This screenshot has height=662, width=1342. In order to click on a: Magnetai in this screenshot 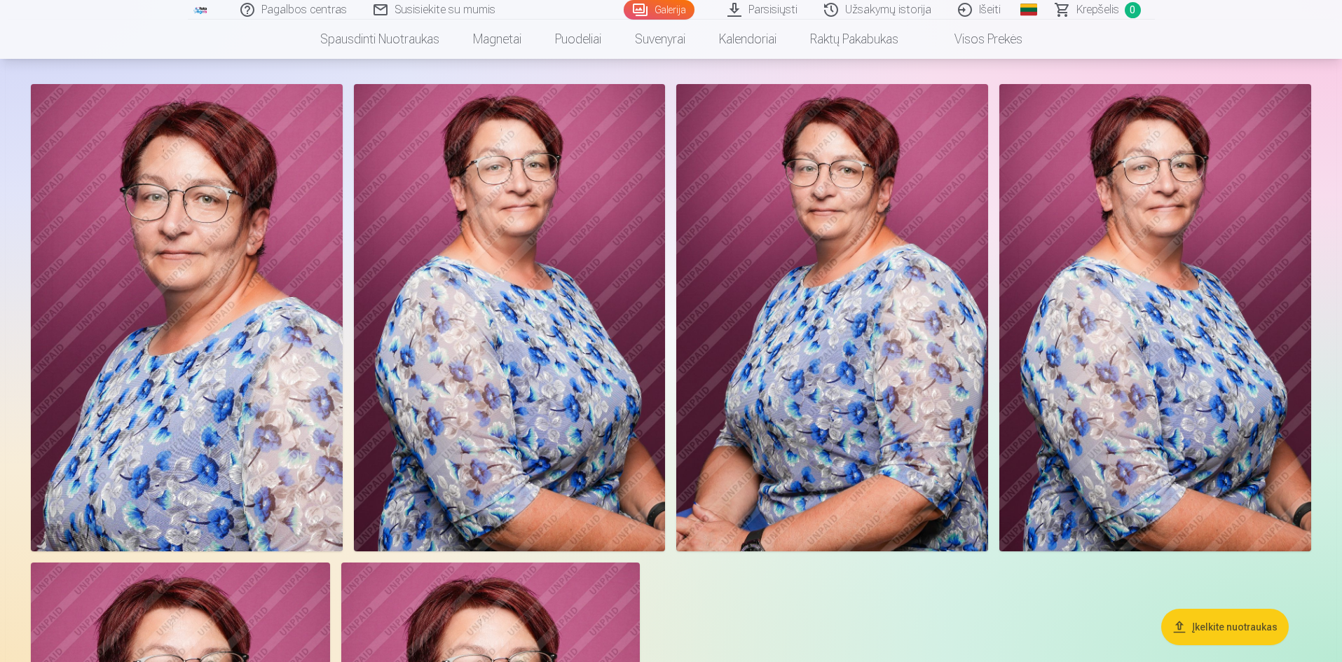, I will do `click(497, 39)`.